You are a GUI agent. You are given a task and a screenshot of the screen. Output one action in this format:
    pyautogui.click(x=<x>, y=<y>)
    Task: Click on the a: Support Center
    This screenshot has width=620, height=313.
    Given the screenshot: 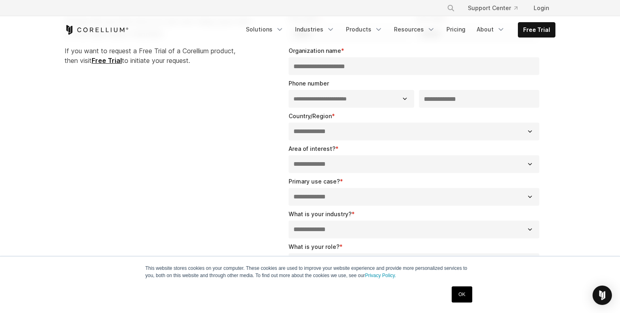 What is the action you would take?
    pyautogui.click(x=492, y=8)
    